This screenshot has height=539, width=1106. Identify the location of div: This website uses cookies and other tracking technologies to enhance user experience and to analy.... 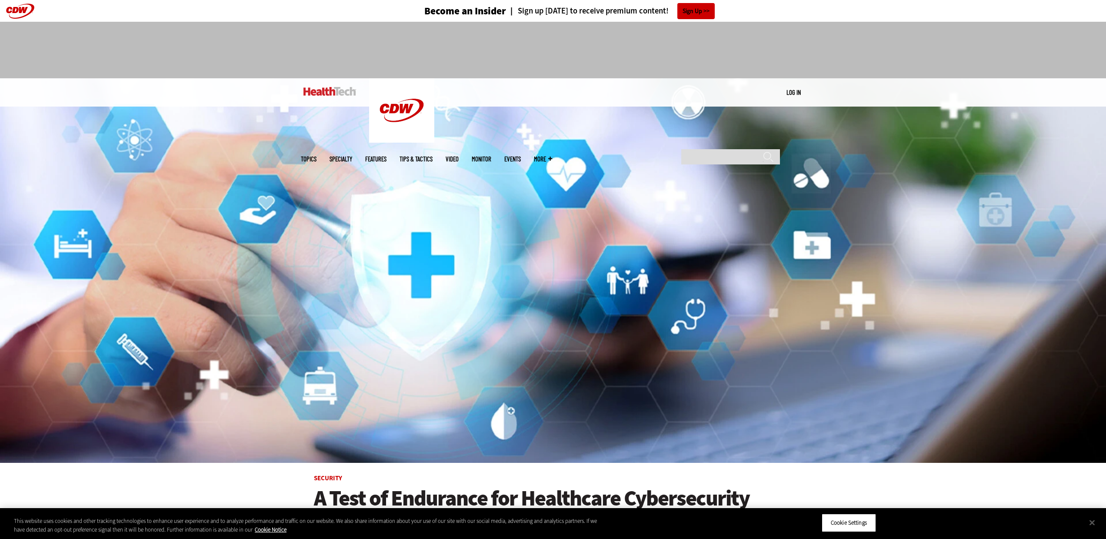
(311, 525).